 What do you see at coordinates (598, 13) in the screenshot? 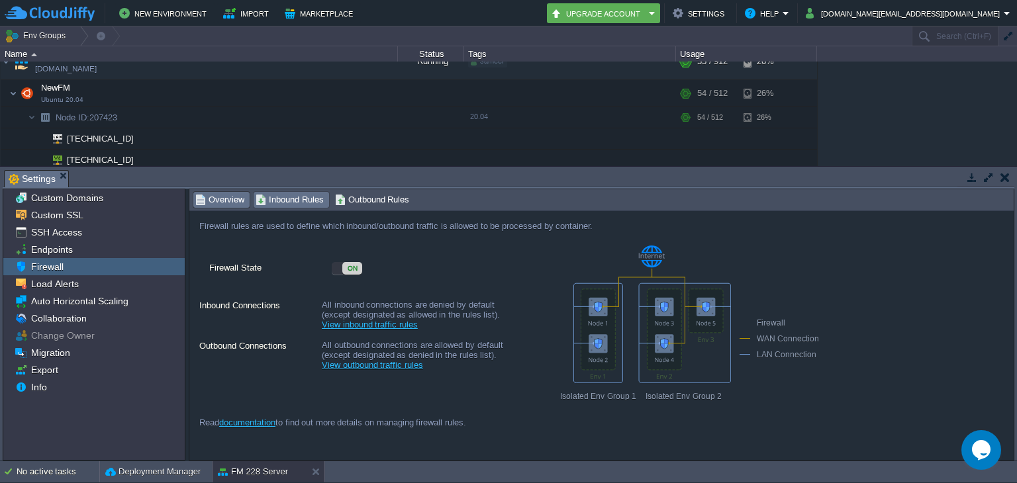
I see `button: Upgrade Account` at bounding box center [598, 13].